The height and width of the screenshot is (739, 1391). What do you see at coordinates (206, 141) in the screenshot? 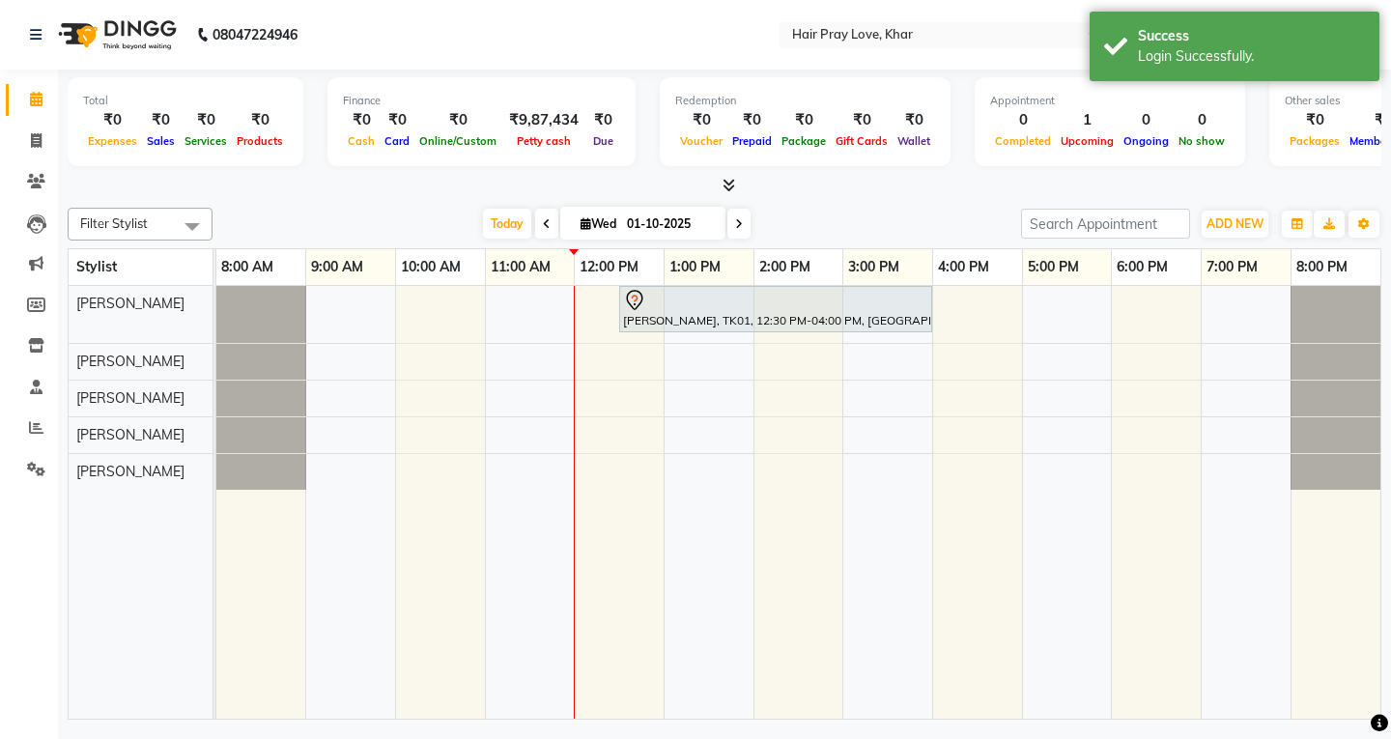
I see `span: Services` at bounding box center [206, 141].